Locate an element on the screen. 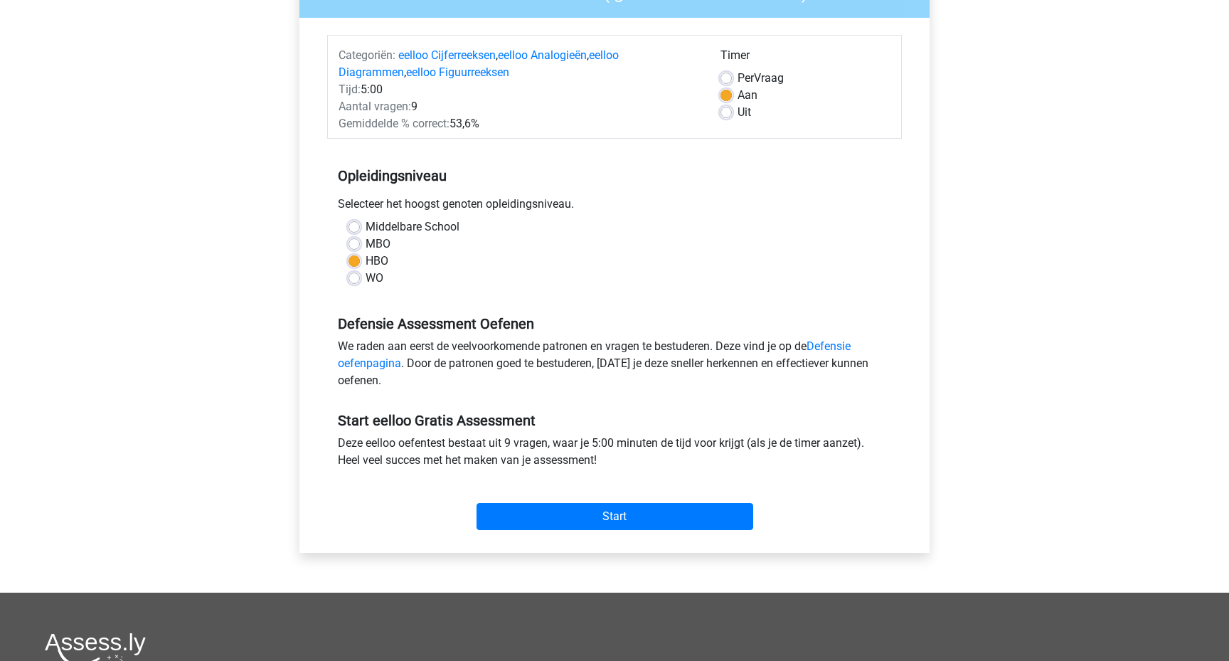  label: MBO is located at coordinates (378, 244).